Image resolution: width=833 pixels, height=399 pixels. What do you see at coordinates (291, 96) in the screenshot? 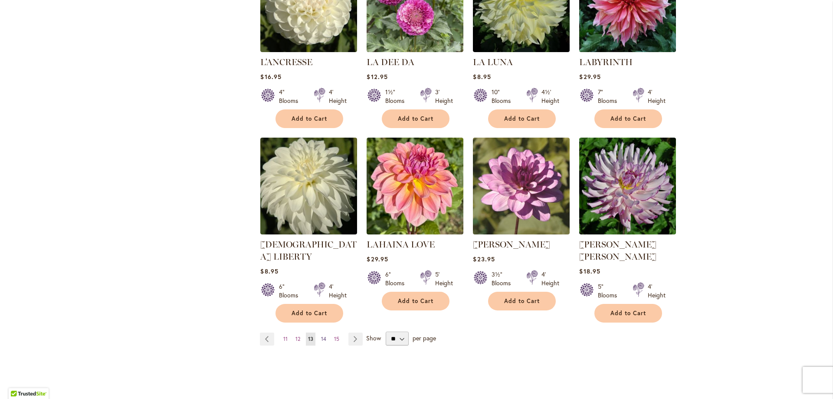
I see `div: 4" Blooms` at bounding box center [291, 96].